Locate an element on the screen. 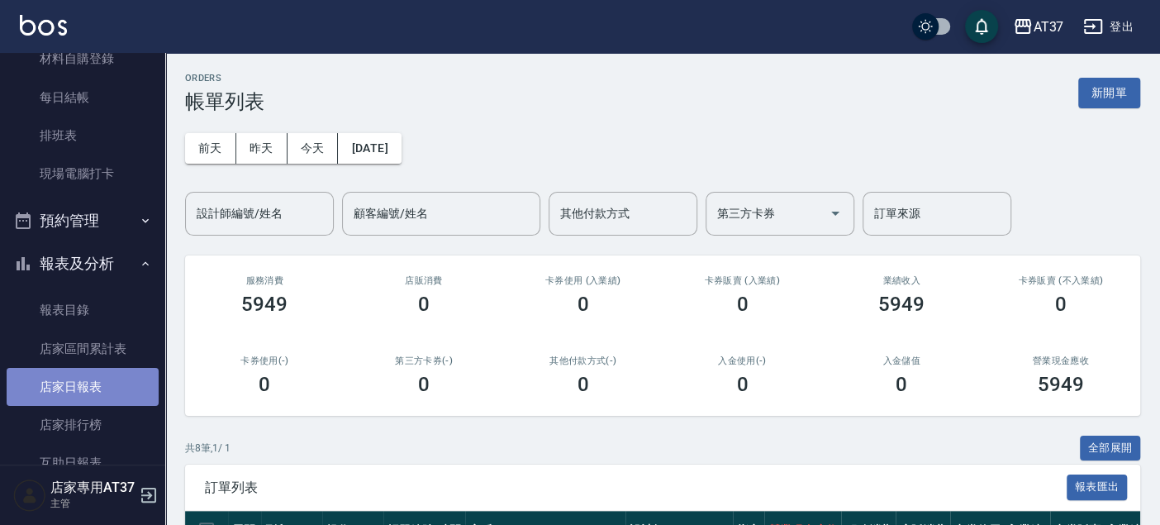 The width and height of the screenshot is (1160, 525). button: 前天 is located at coordinates (211, 148).